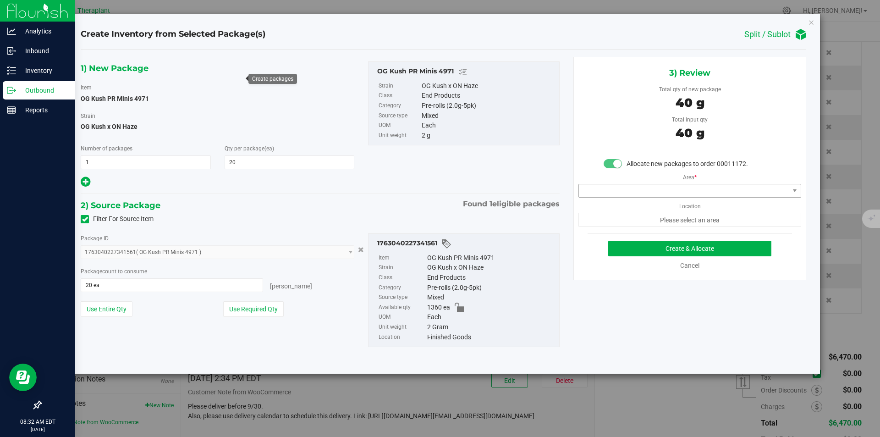  What do you see at coordinates (11, 110) in the screenshot?
I see `inline-svg: Reports` at bounding box center [11, 110].